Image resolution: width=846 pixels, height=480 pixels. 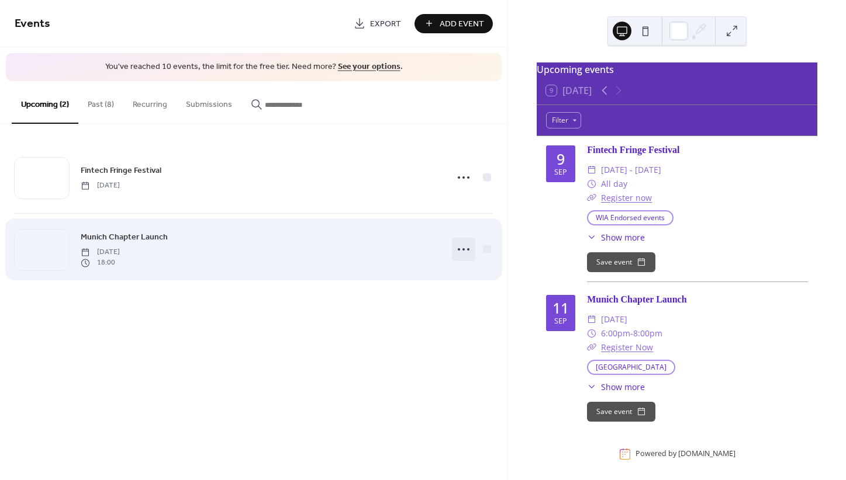 I want to click on span: Fintech Fringe Festival, so click(x=121, y=171).